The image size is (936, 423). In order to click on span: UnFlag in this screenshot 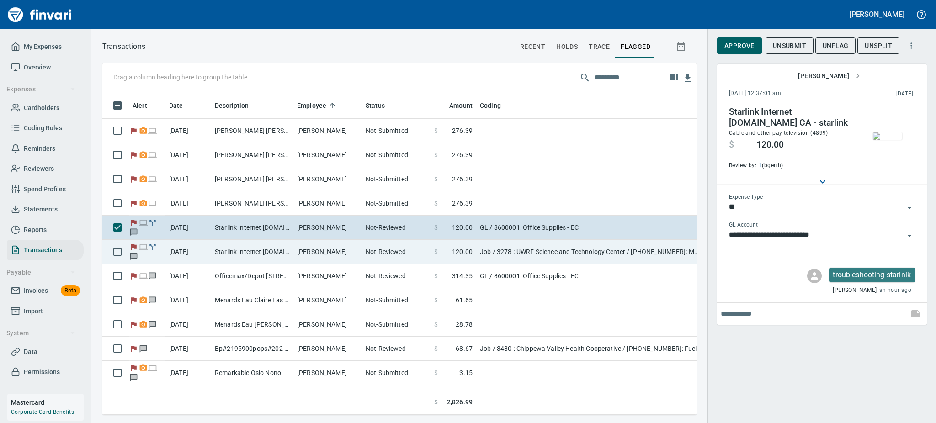, I will do `click(836, 46)`.